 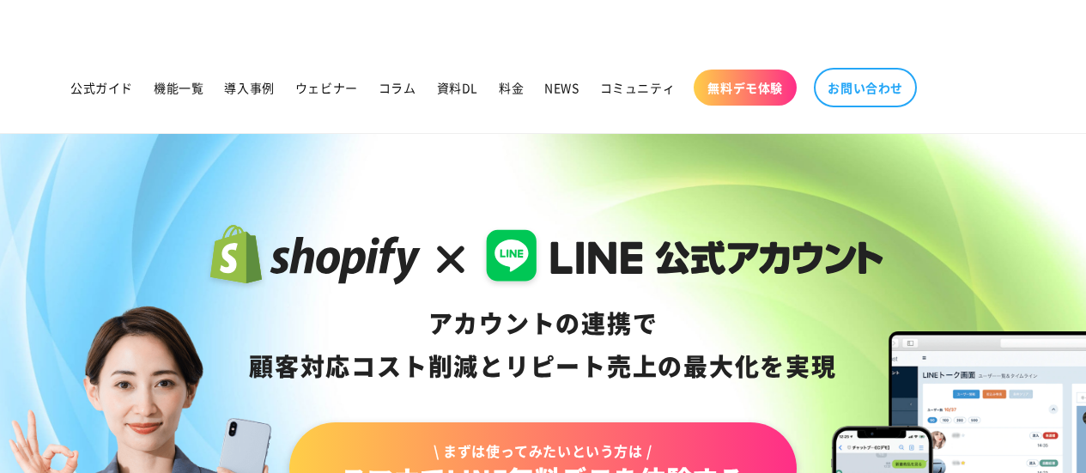 I want to click on span: \ まずは使ってみたいという方は /, so click(x=542, y=451).